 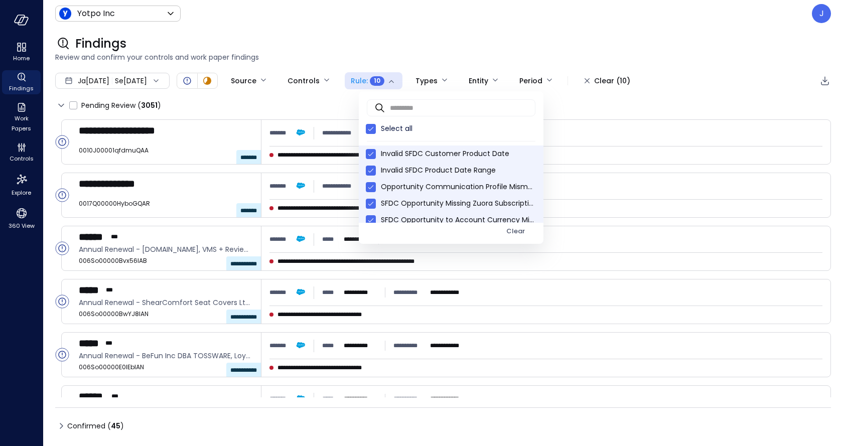 I want to click on span: Invalid SFDC Customer Product Date, so click(x=458, y=154).